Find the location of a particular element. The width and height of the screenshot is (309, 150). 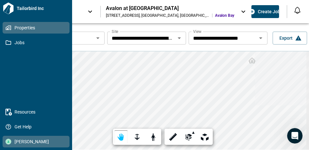

label: Site is located at coordinates (115, 31).